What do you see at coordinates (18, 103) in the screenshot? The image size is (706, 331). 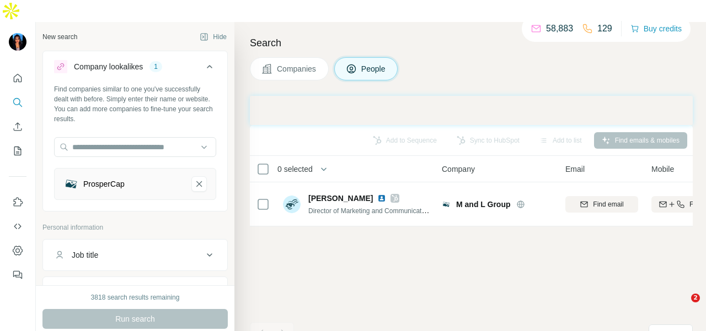 I see `button: Search` at bounding box center [18, 103].